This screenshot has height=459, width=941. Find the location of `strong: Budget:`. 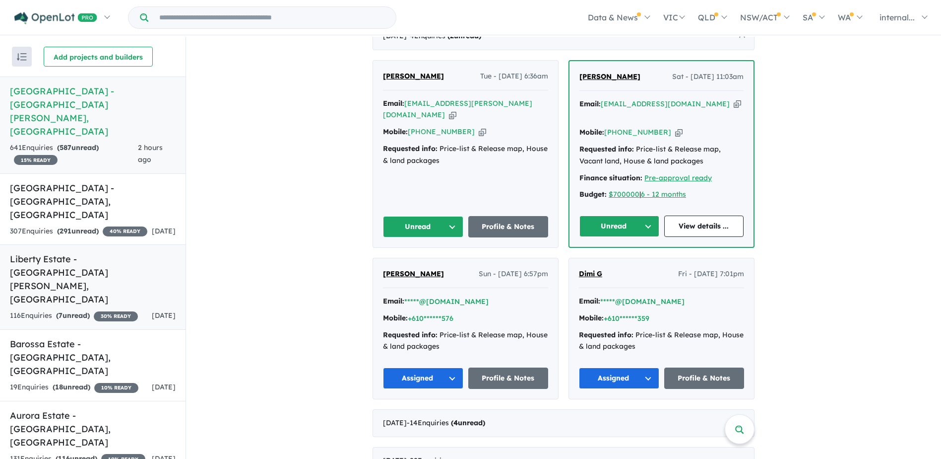

strong: Budget: is located at coordinates (593, 194).